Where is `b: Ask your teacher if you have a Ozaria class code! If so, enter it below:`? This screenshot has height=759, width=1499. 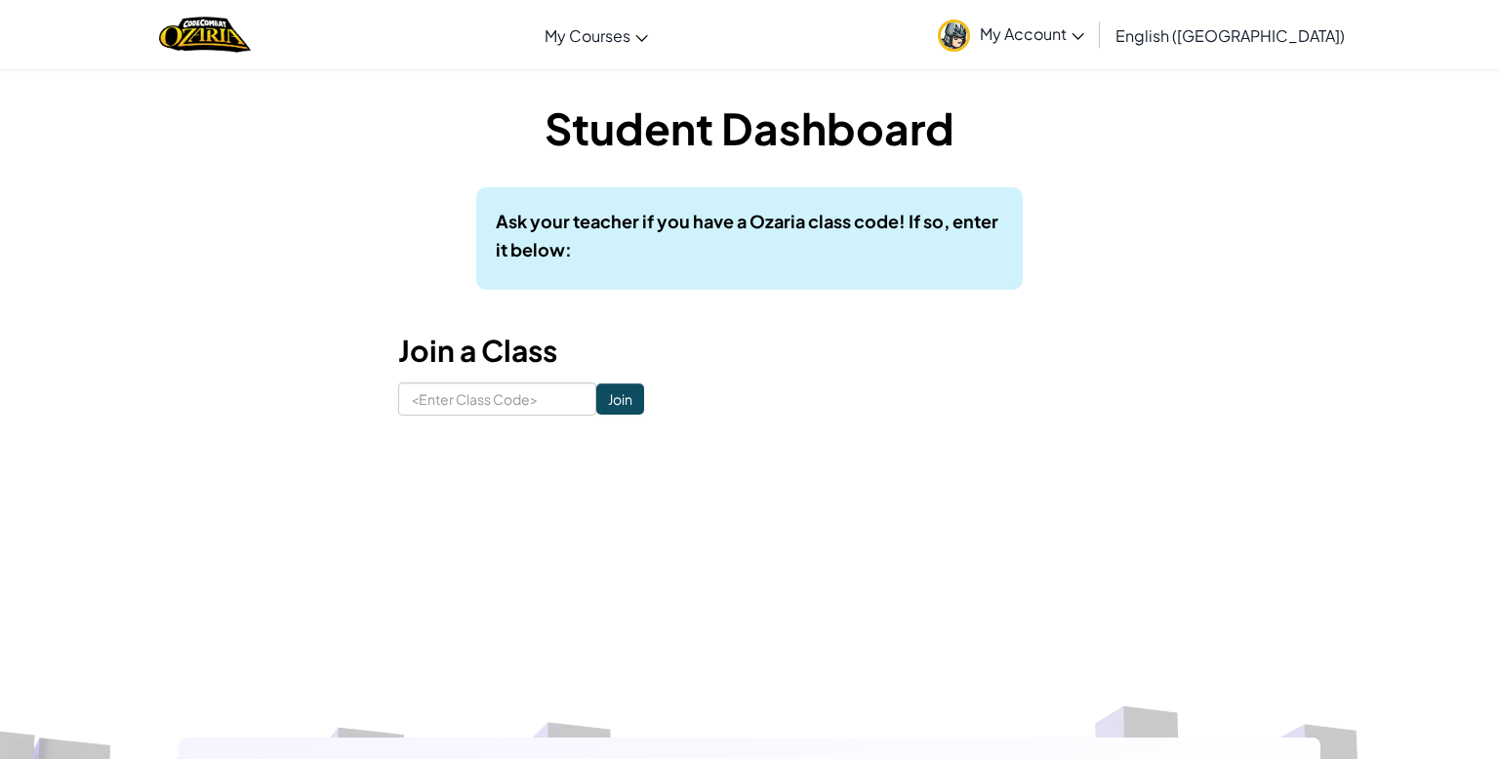
b: Ask your teacher if you have a Ozaria class code! If so, enter it below: is located at coordinates (746, 235).